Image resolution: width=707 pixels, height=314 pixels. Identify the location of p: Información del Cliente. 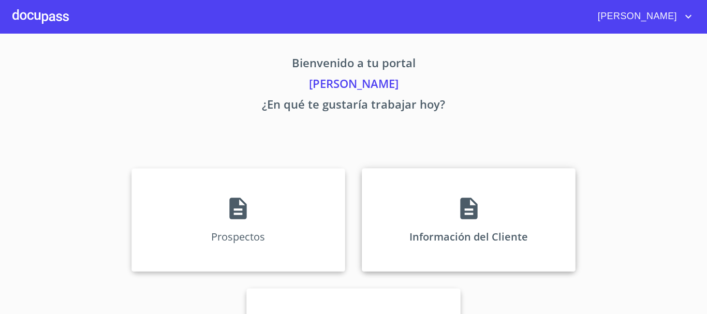
(468, 236).